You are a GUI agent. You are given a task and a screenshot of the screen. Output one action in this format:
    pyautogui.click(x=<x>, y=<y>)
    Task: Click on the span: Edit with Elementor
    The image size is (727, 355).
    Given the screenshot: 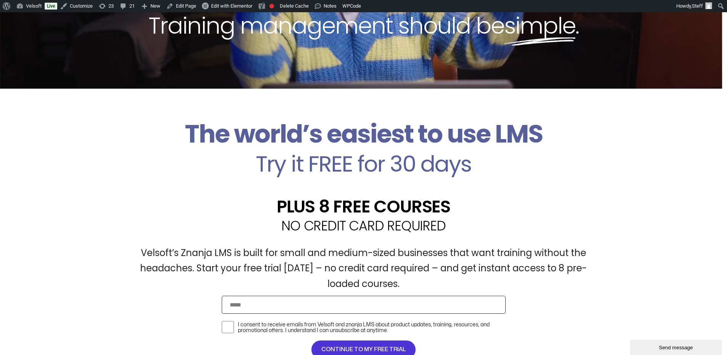 What is the action you would take?
    pyautogui.click(x=232, y=6)
    